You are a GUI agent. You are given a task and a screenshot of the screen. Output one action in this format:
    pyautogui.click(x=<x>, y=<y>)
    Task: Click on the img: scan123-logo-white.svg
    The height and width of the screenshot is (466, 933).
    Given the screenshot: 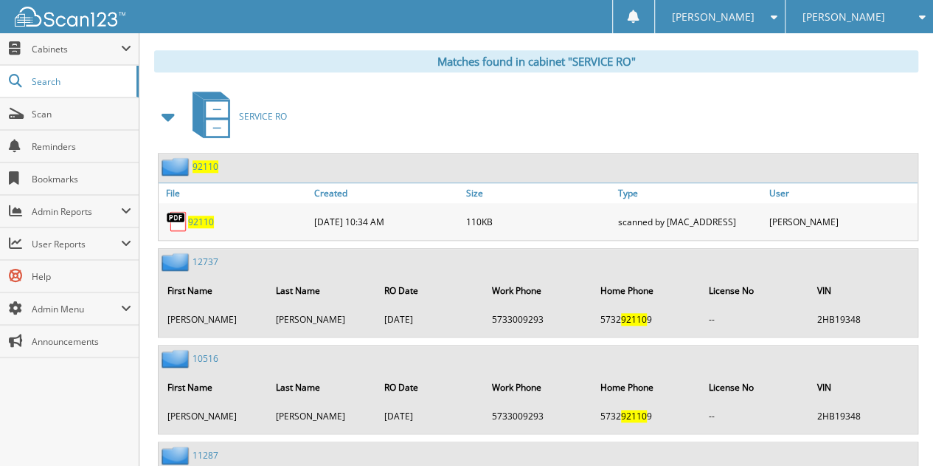 What is the action you would take?
    pyautogui.click(x=70, y=16)
    